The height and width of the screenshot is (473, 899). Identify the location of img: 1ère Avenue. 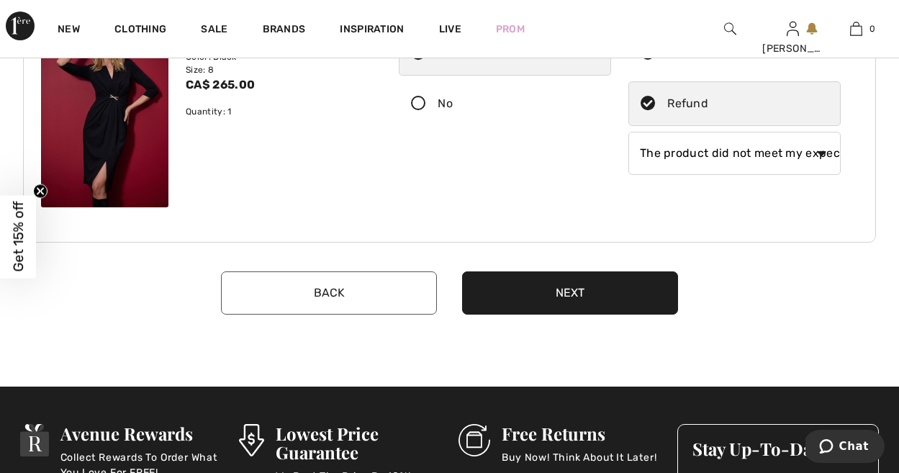
(20, 26).